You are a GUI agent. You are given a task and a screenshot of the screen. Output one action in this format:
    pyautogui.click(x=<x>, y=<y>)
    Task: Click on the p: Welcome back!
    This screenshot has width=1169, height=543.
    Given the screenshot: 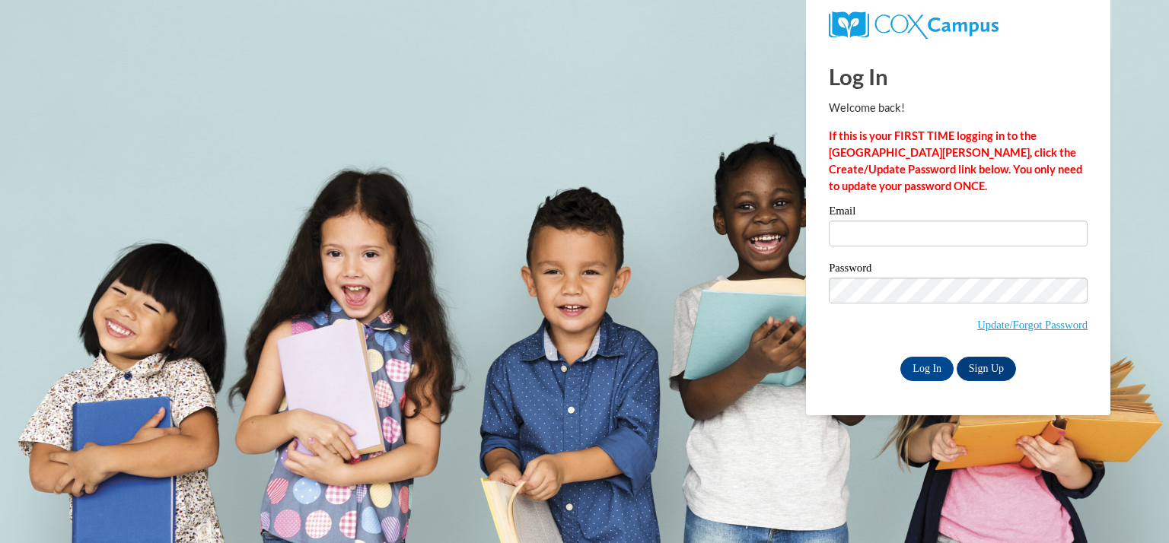 What is the action you would take?
    pyautogui.click(x=958, y=108)
    